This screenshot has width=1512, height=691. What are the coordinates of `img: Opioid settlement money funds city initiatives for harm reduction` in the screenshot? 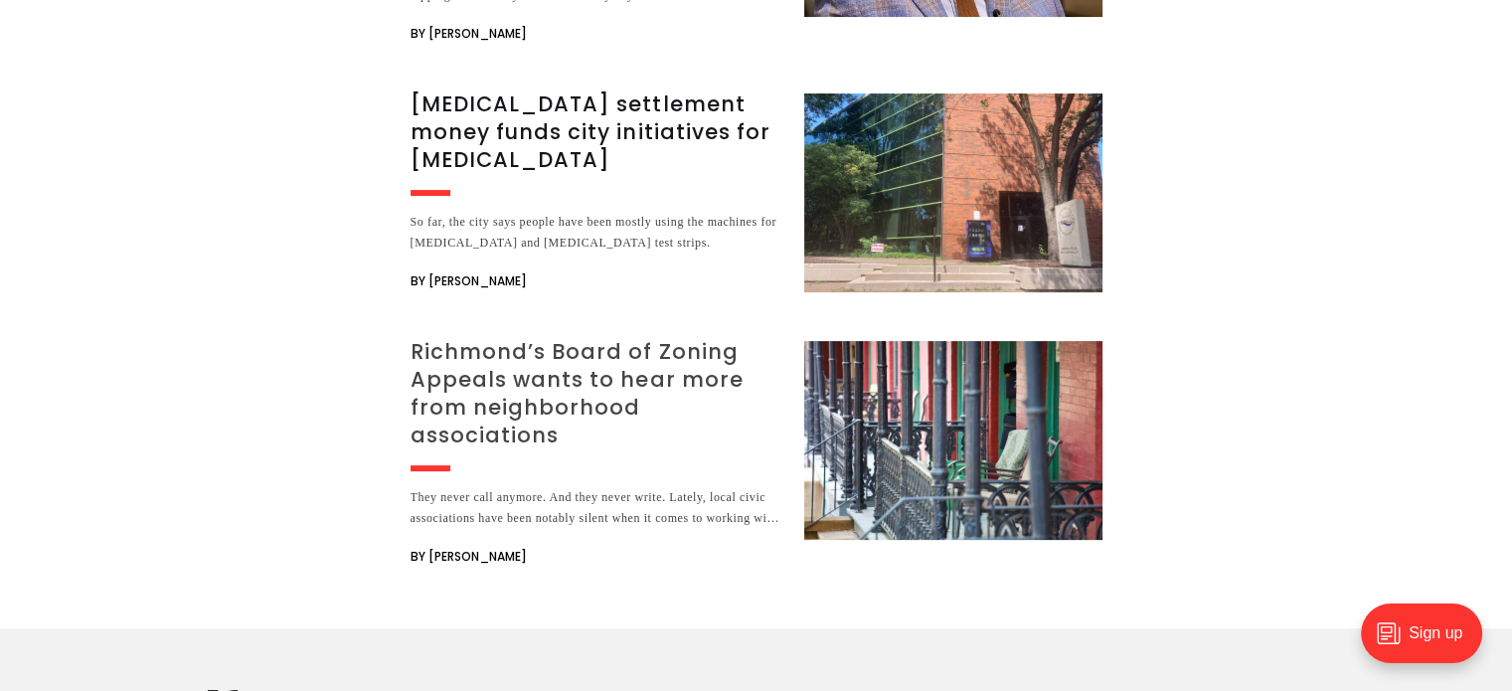 It's located at (953, 193).